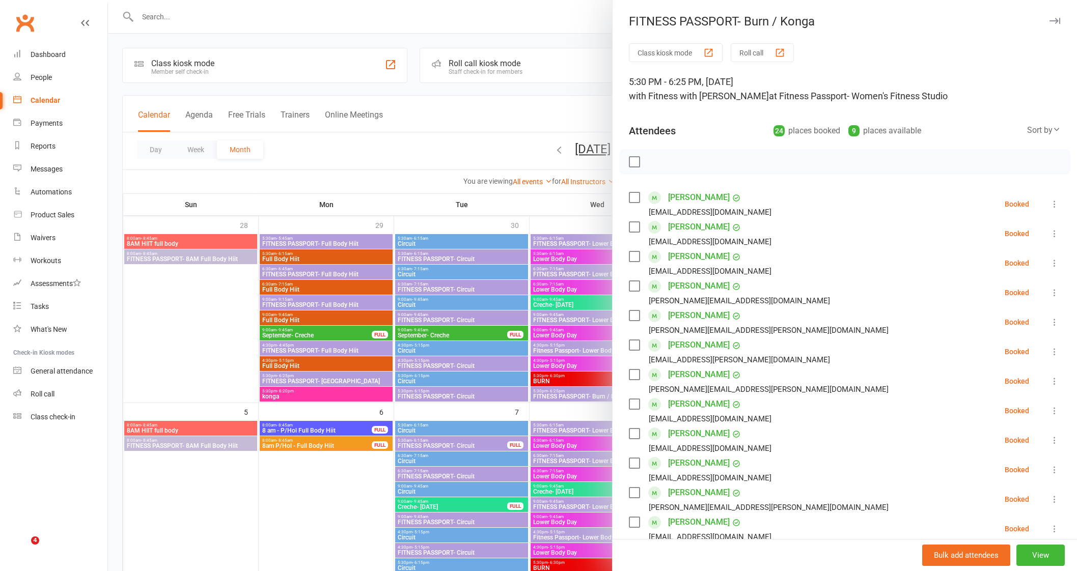 Image resolution: width=1077 pixels, height=571 pixels. I want to click on a: Reports, so click(60, 146).